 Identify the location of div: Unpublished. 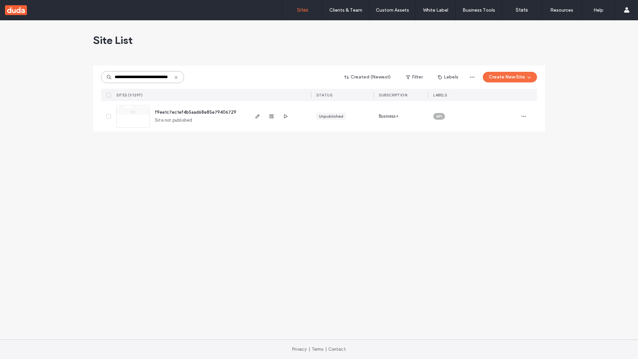
(331, 116).